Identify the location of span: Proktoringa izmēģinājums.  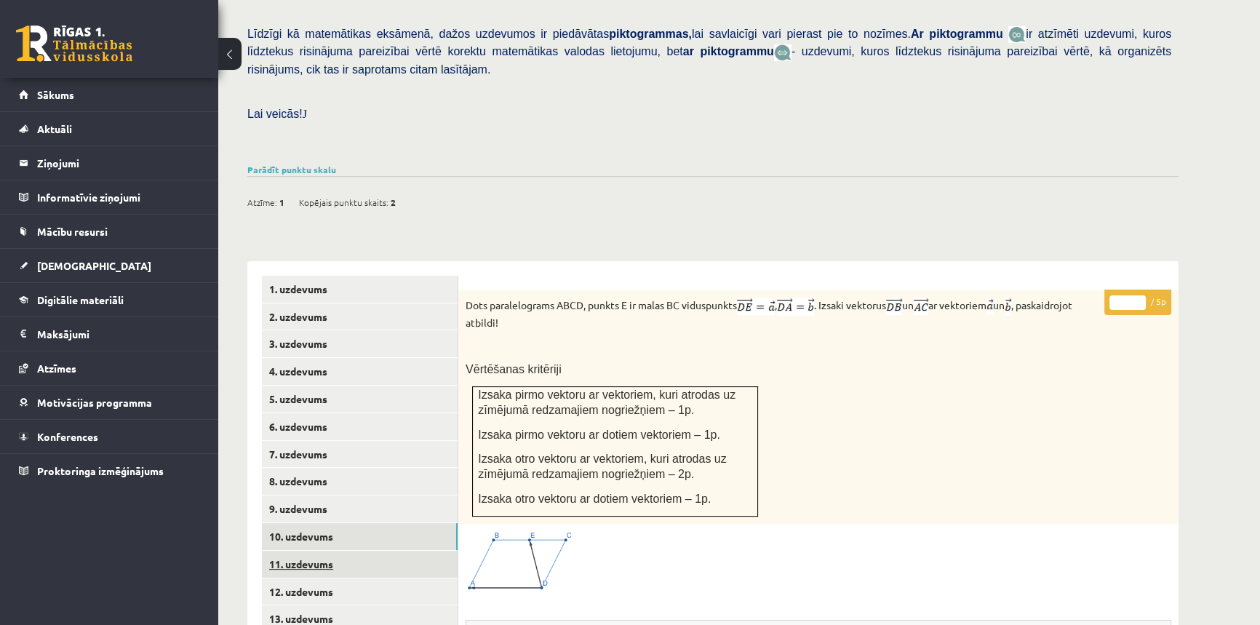
(100, 471).